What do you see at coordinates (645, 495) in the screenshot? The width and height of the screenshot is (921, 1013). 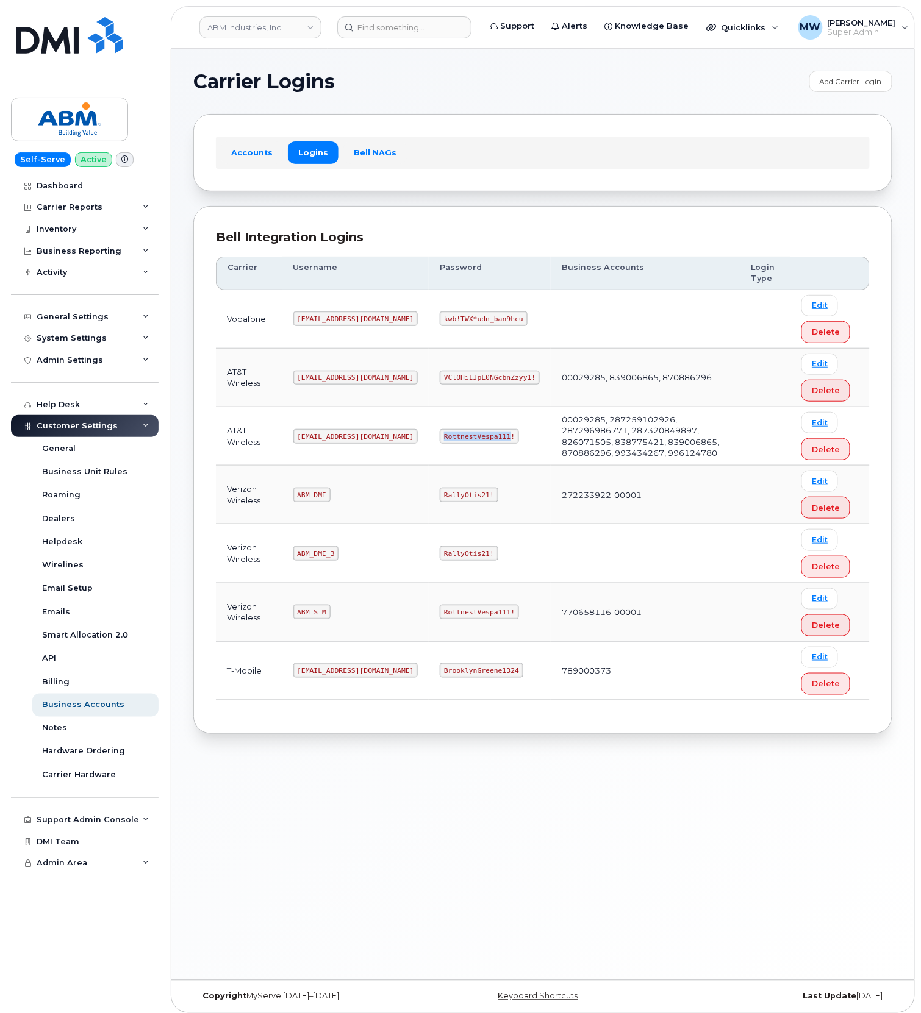 I see `td: 272233922-00001` at bounding box center [645, 495].